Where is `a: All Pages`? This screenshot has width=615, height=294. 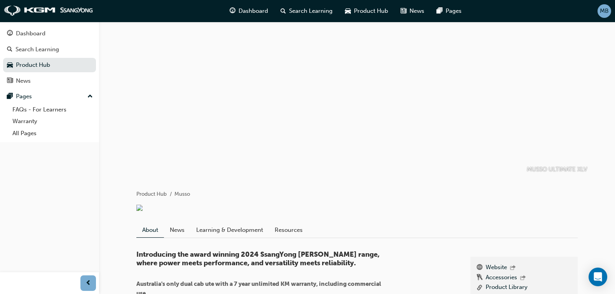 a: All Pages is located at coordinates (52, 133).